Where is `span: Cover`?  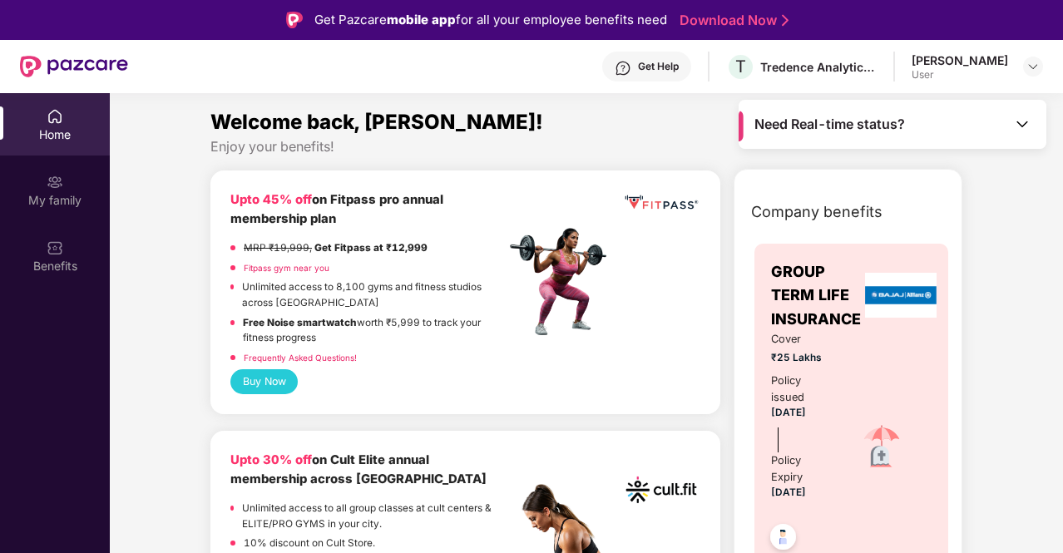
span: Cover is located at coordinates (801, 339).